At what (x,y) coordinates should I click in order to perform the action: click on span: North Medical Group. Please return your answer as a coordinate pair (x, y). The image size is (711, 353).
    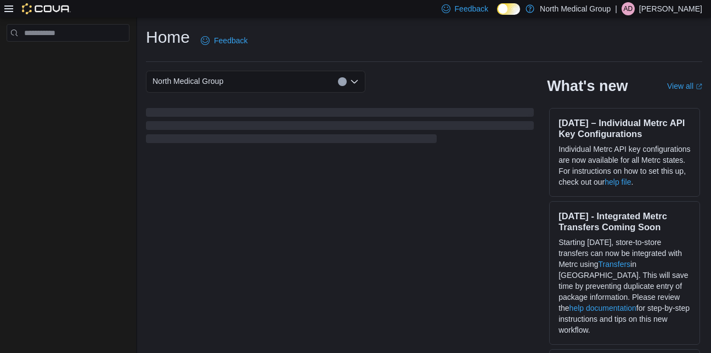
    Looking at the image, I should click on (188, 81).